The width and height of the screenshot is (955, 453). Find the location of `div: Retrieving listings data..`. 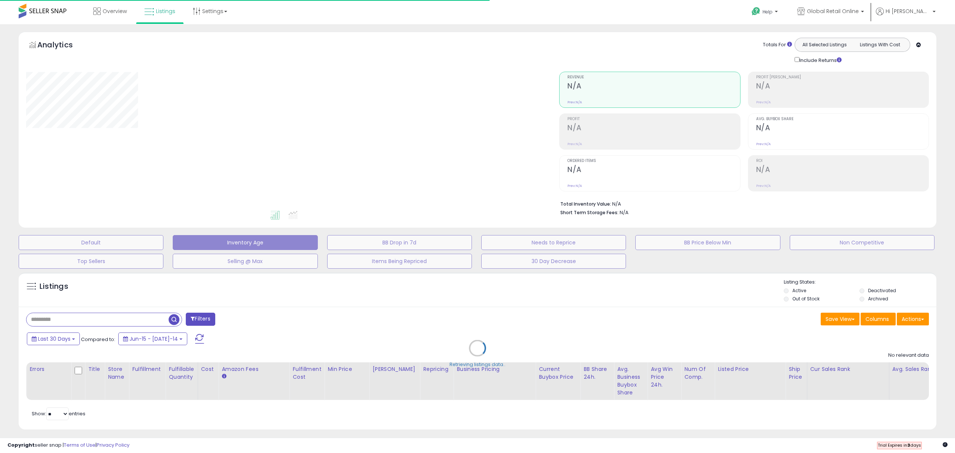

div: Retrieving listings data.. is located at coordinates (477, 364).